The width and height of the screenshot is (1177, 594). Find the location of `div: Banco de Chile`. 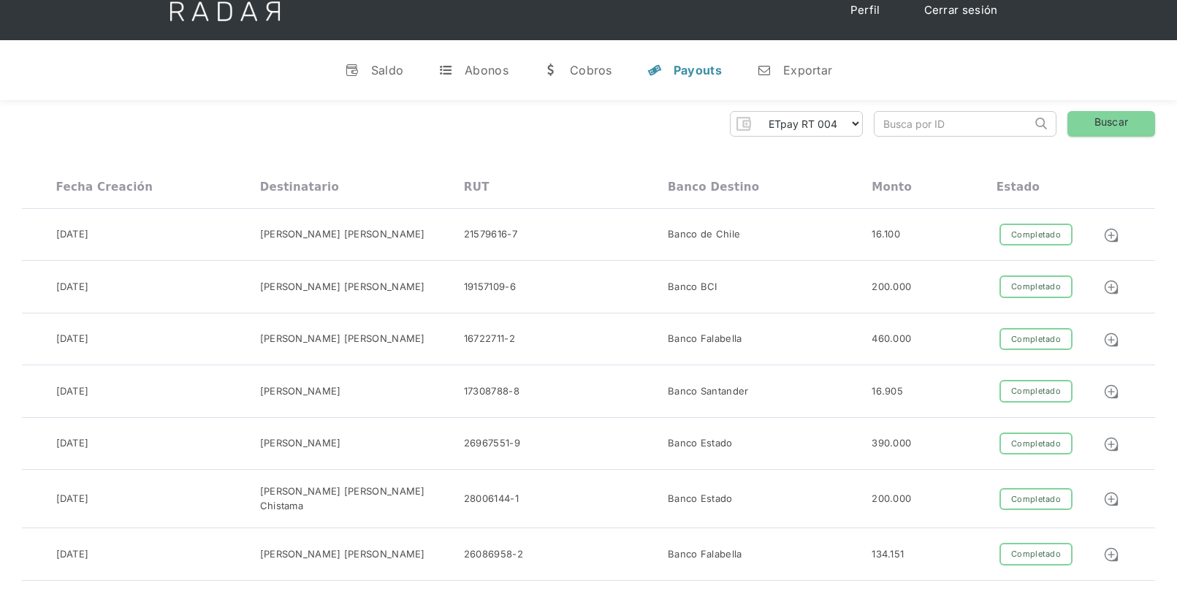

div: Banco de Chile is located at coordinates (704, 235).